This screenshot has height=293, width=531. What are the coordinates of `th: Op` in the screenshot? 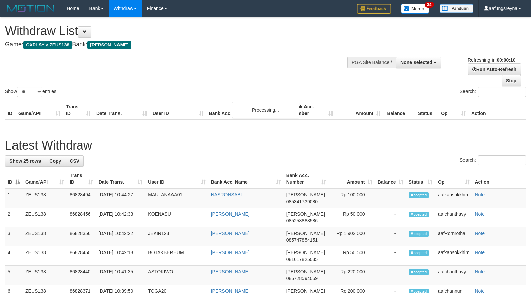 It's located at (453, 110).